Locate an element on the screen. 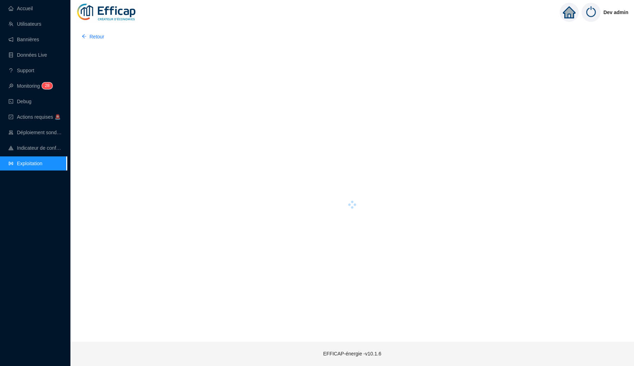 Image resolution: width=634 pixels, height=366 pixels. a: monitorMonitoring28 is located at coordinates (29, 86).